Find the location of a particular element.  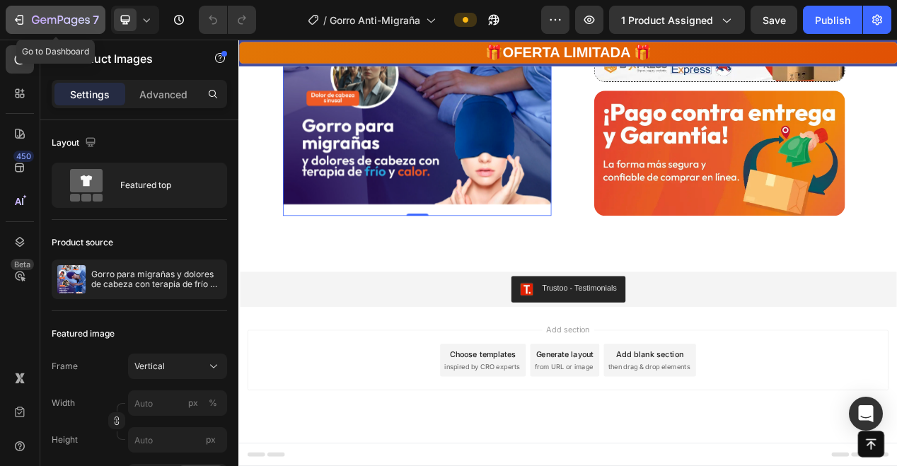

span: then drag & drop elements is located at coordinates (529, 422).